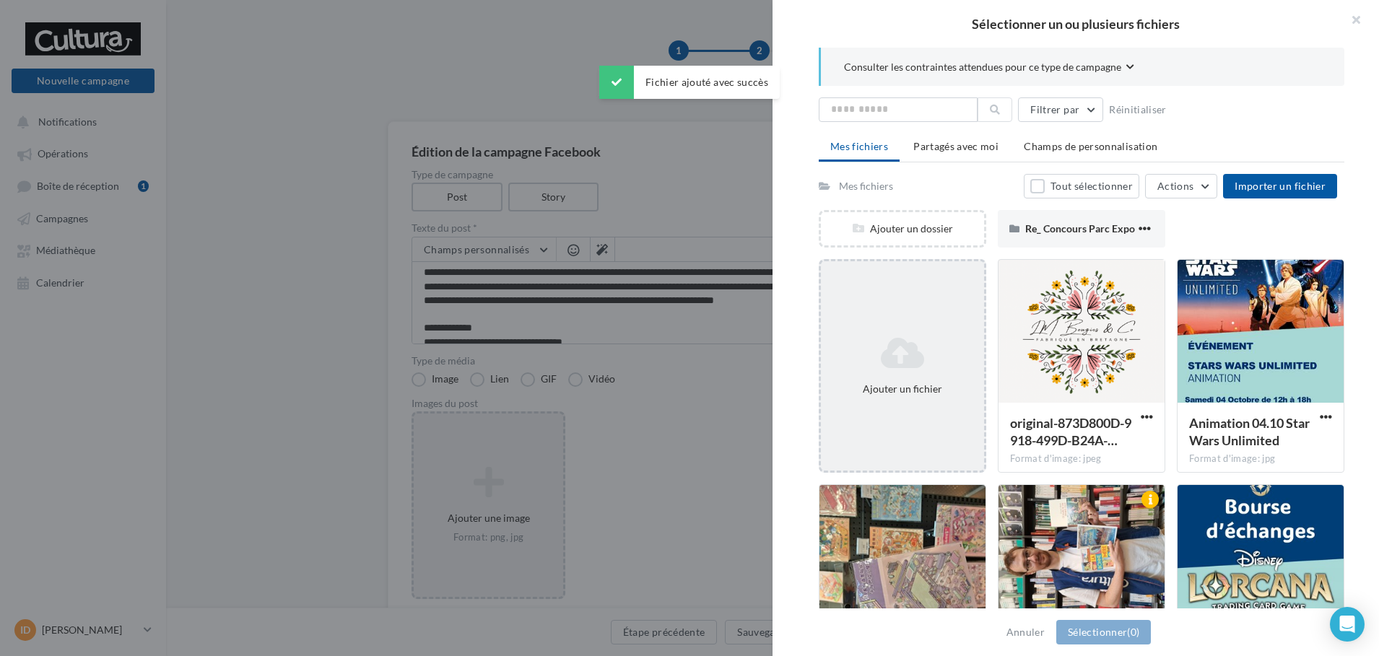  What do you see at coordinates (1133, 632) in the screenshot?
I see `span: (0)` at bounding box center [1133, 632].